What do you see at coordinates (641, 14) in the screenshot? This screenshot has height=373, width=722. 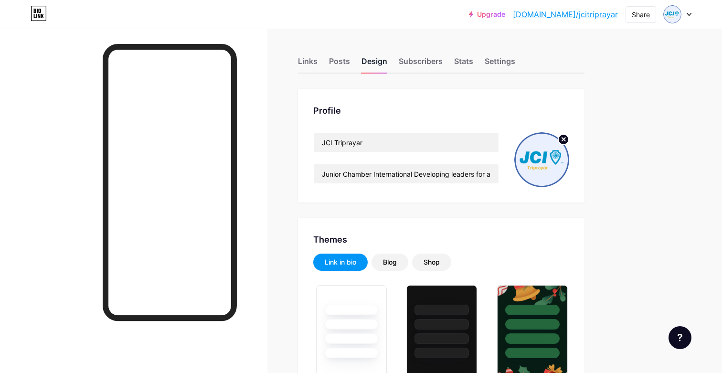 I see `div: Share` at bounding box center [641, 14].